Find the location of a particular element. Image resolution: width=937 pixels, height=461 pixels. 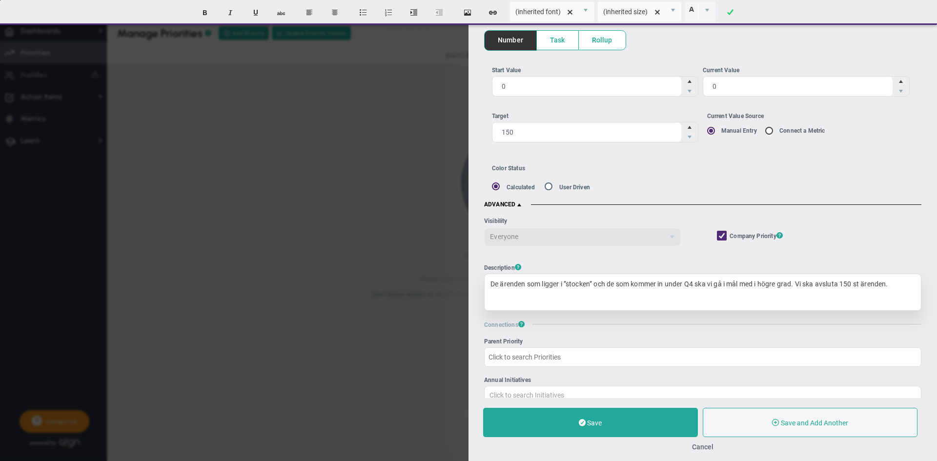

button: Indent is located at coordinates (414, 13).